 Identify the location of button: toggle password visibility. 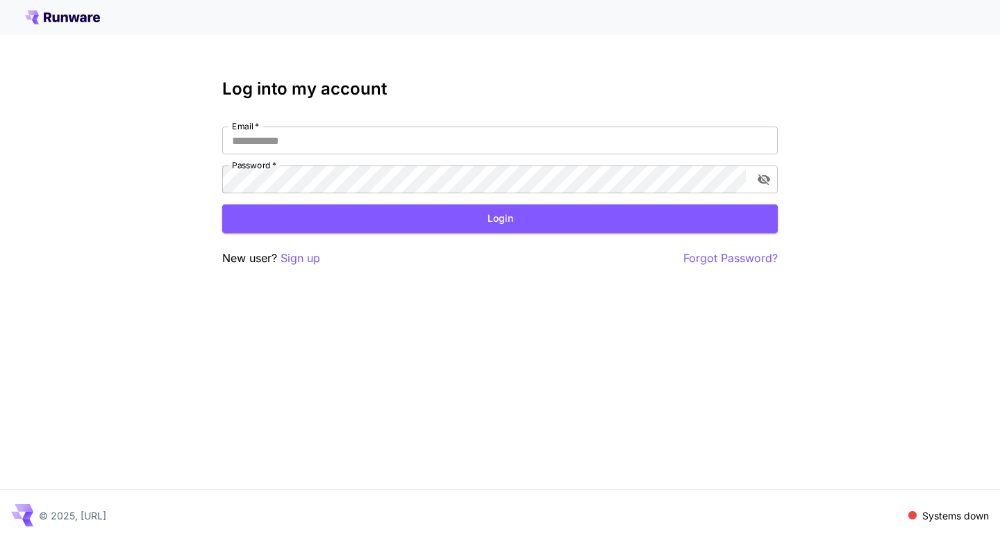
(764, 179).